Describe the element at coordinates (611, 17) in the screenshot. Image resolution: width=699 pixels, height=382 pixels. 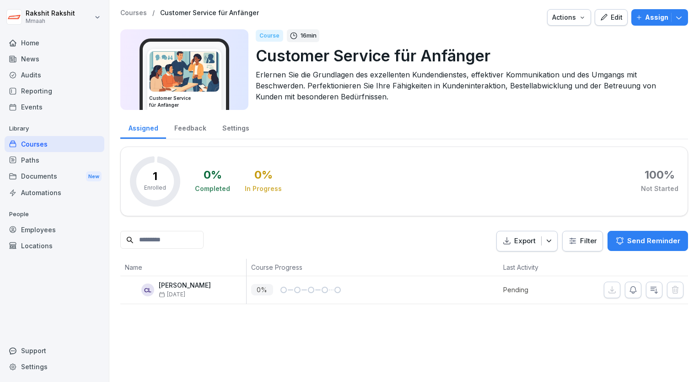
I see `button: Edit` at that location.